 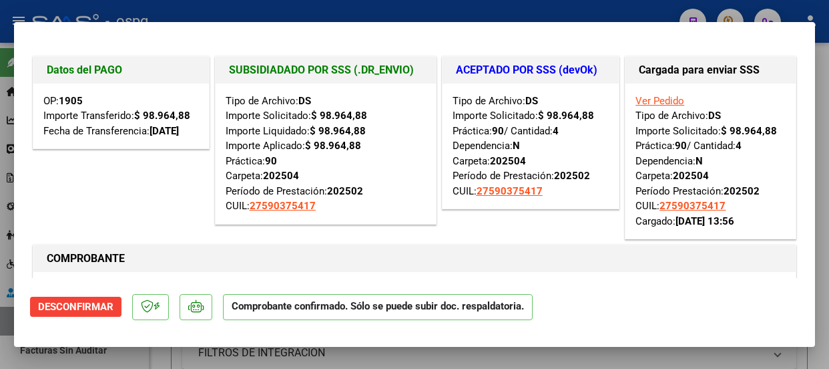 I want to click on h1: ACEPTADO POR SSS (devOk), so click(x=531, y=70).